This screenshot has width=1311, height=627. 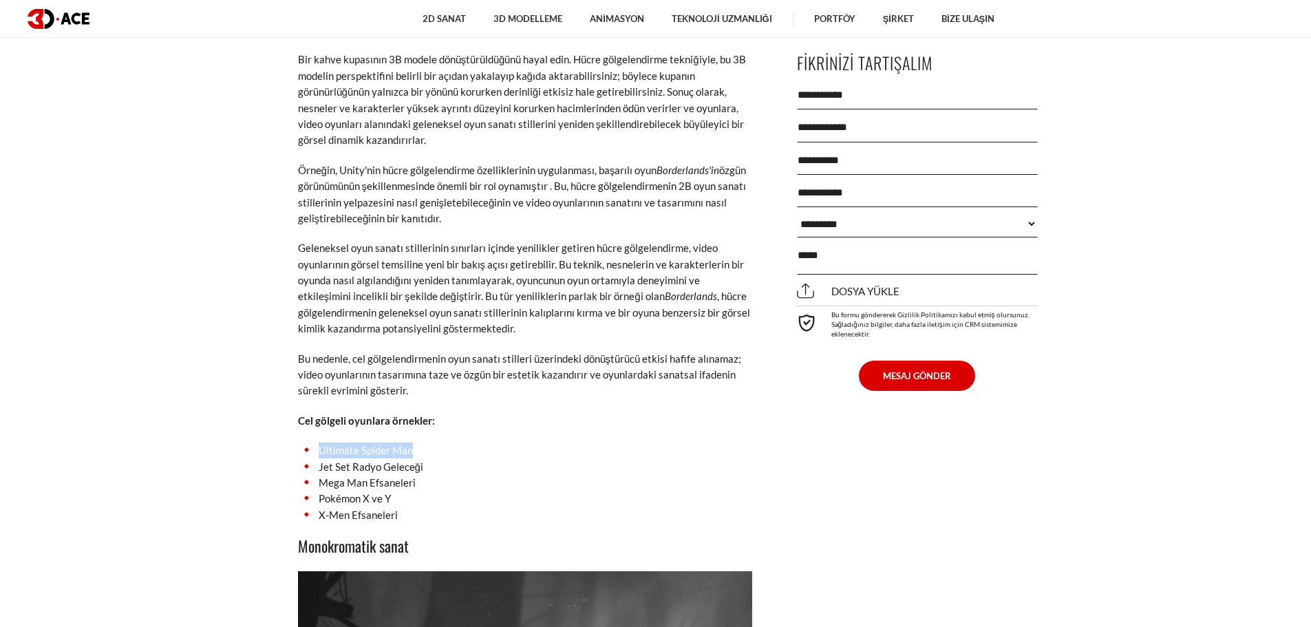 What do you see at coordinates (835, 19) in the screenshot?
I see `font: Portföy` at bounding box center [835, 19].